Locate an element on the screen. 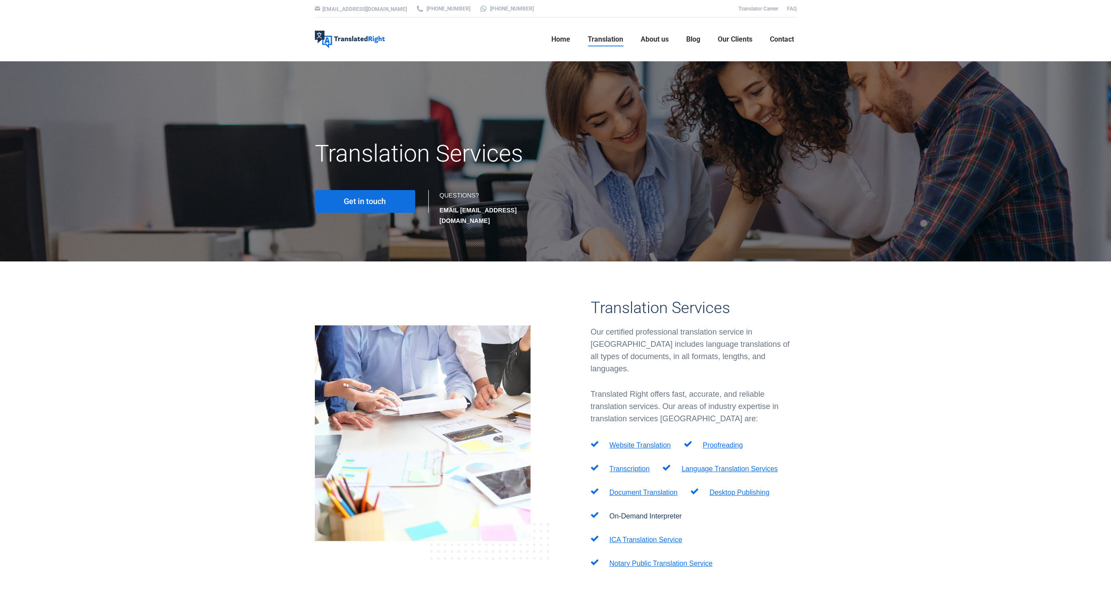  h1: Translation Services is located at coordinates (473, 154).